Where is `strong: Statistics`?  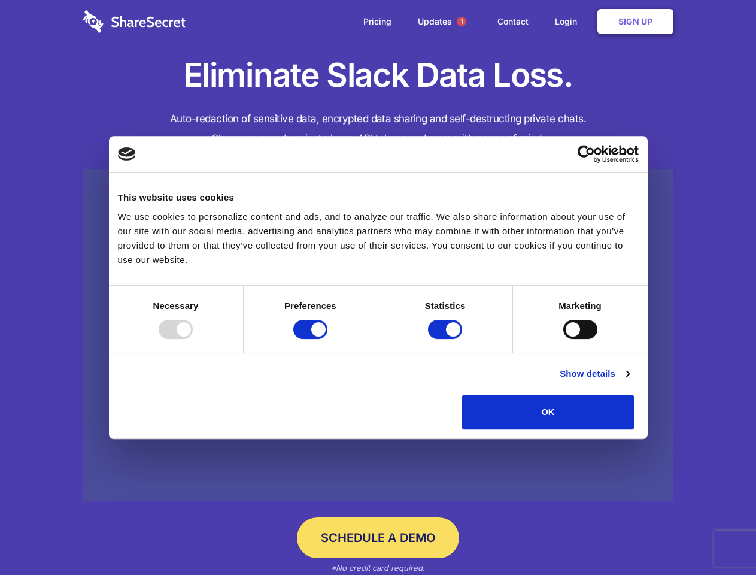
strong: Statistics is located at coordinates (445, 305).